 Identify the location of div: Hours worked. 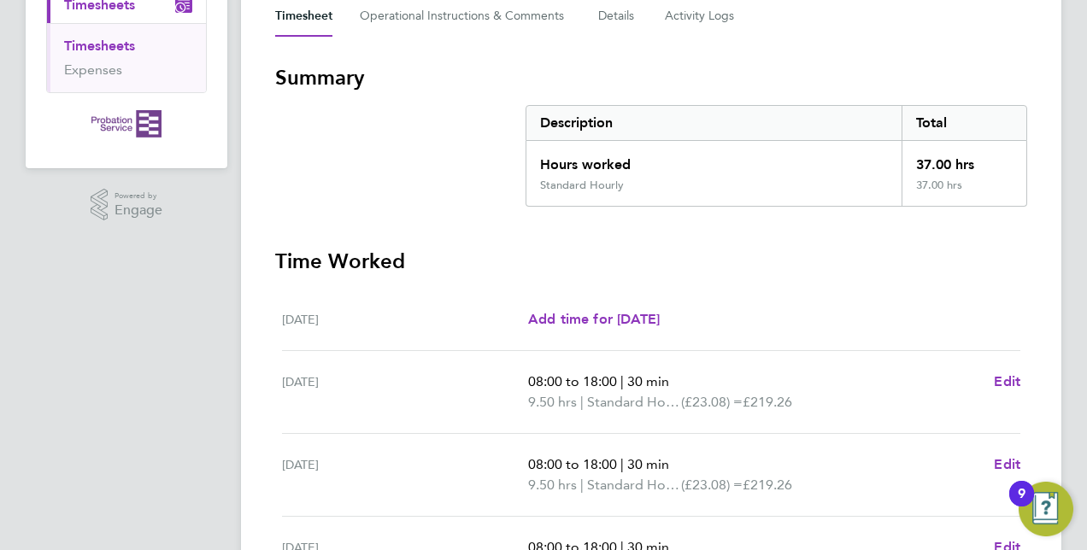
(714, 160).